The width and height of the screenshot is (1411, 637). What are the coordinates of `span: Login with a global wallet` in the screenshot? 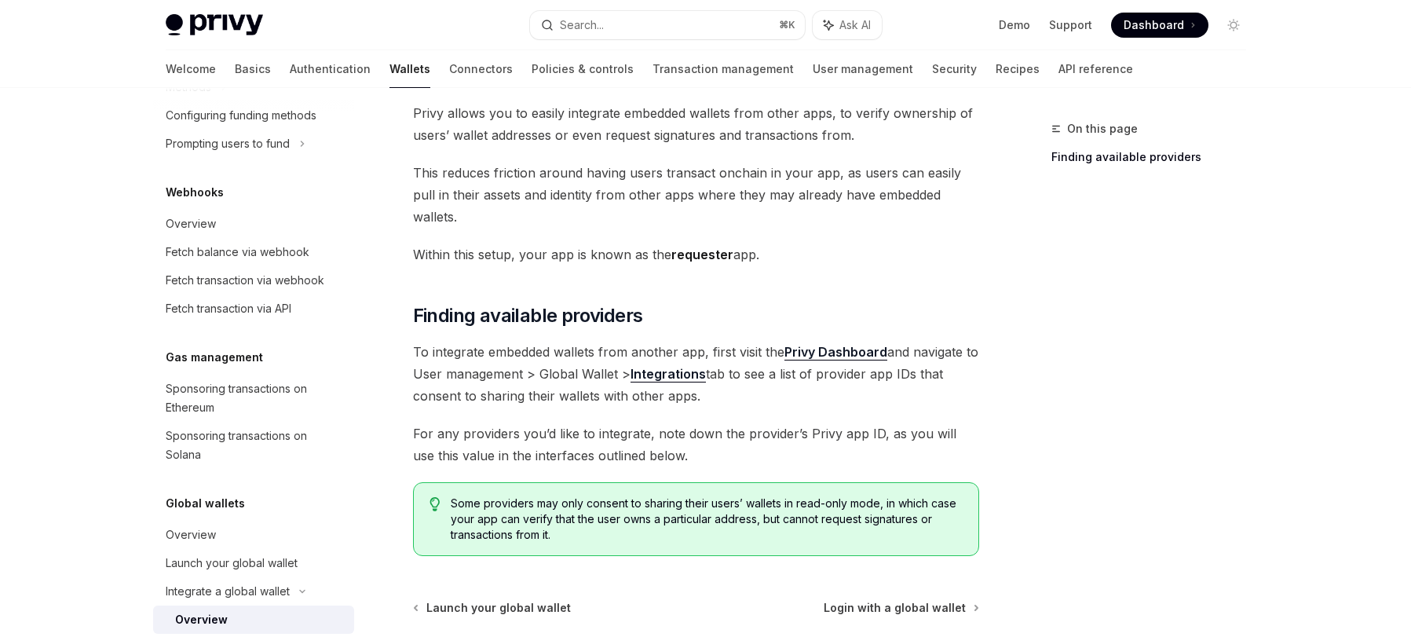 It's located at (894, 608).